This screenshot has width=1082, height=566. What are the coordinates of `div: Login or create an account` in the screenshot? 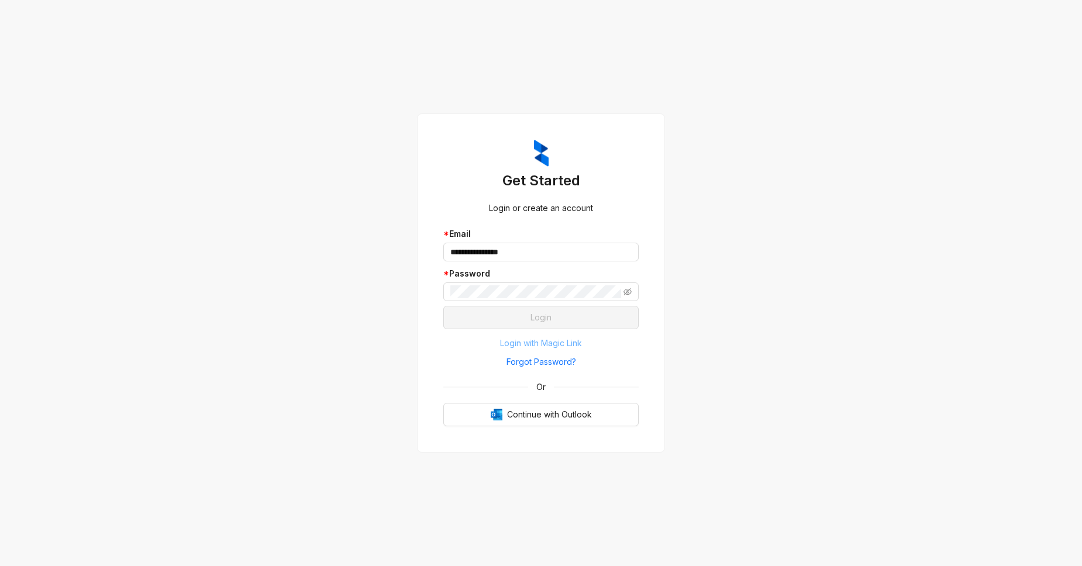 It's located at (541, 208).